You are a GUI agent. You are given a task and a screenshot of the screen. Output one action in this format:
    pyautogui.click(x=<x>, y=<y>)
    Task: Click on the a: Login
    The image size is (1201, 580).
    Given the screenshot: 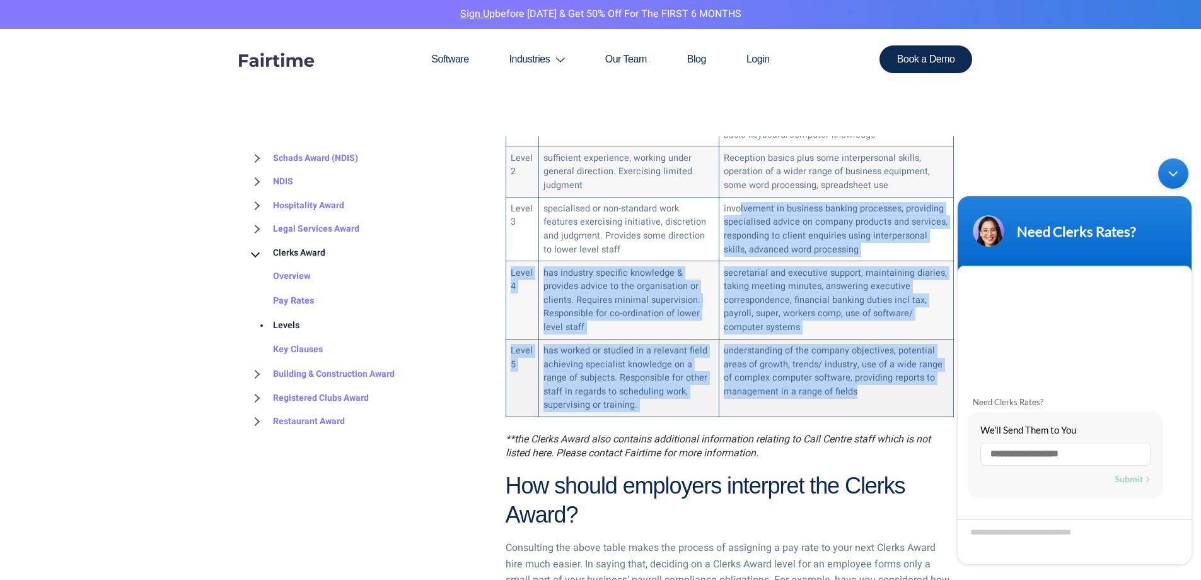 What is the action you would take?
    pyautogui.click(x=758, y=59)
    